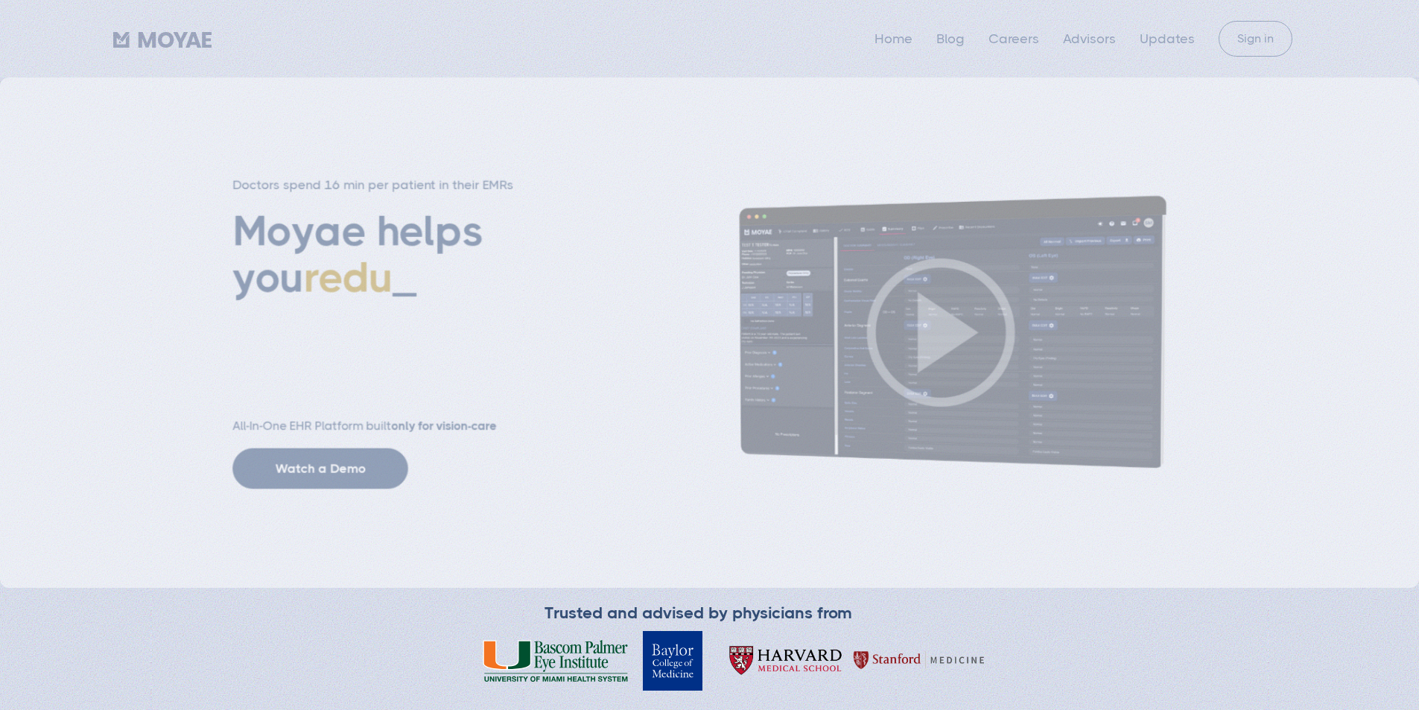 This screenshot has height=710, width=1419. I want to click on h1: Moyae helps you, so click(419, 299).